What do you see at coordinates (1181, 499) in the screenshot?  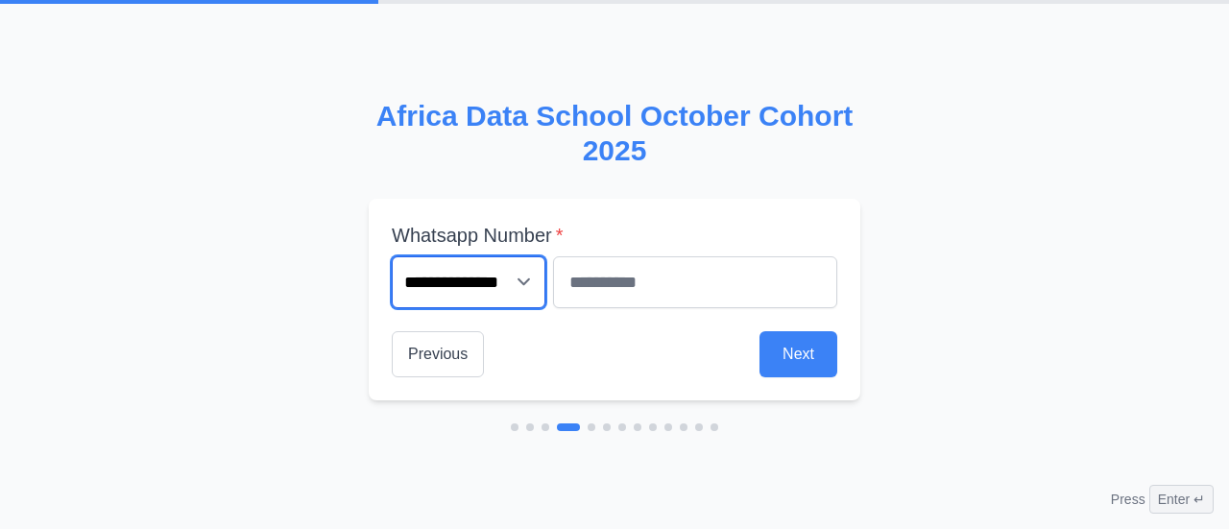 I see `span: Enter ↵` at bounding box center [1181, 499].